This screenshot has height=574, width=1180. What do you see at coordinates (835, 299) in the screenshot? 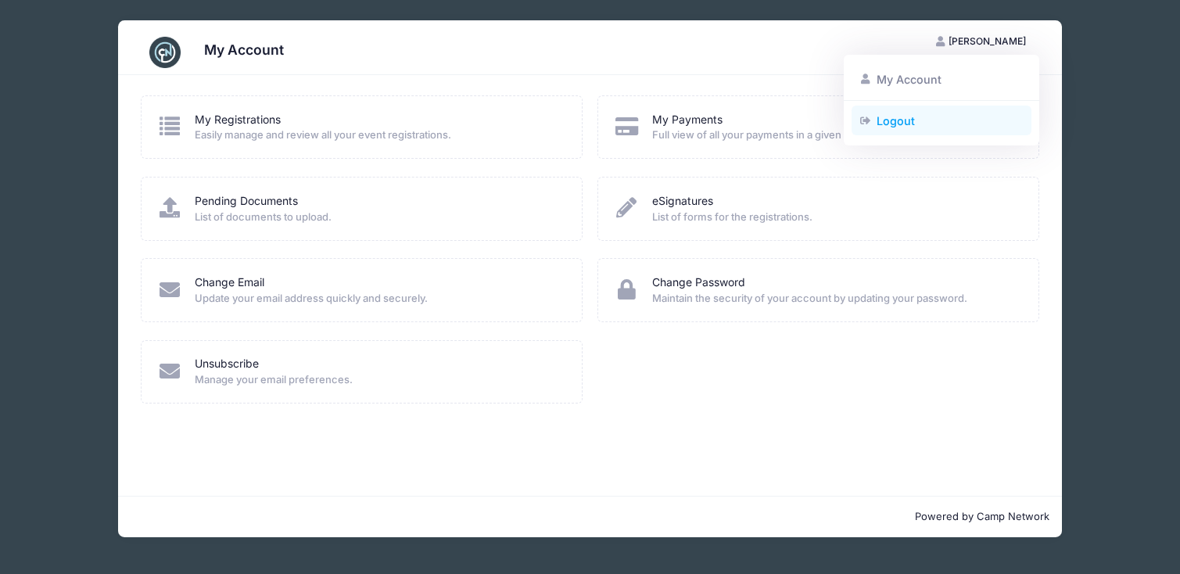
I see `span: Maintain the security of your account by updating your password.` at bounding box center [835, 299].